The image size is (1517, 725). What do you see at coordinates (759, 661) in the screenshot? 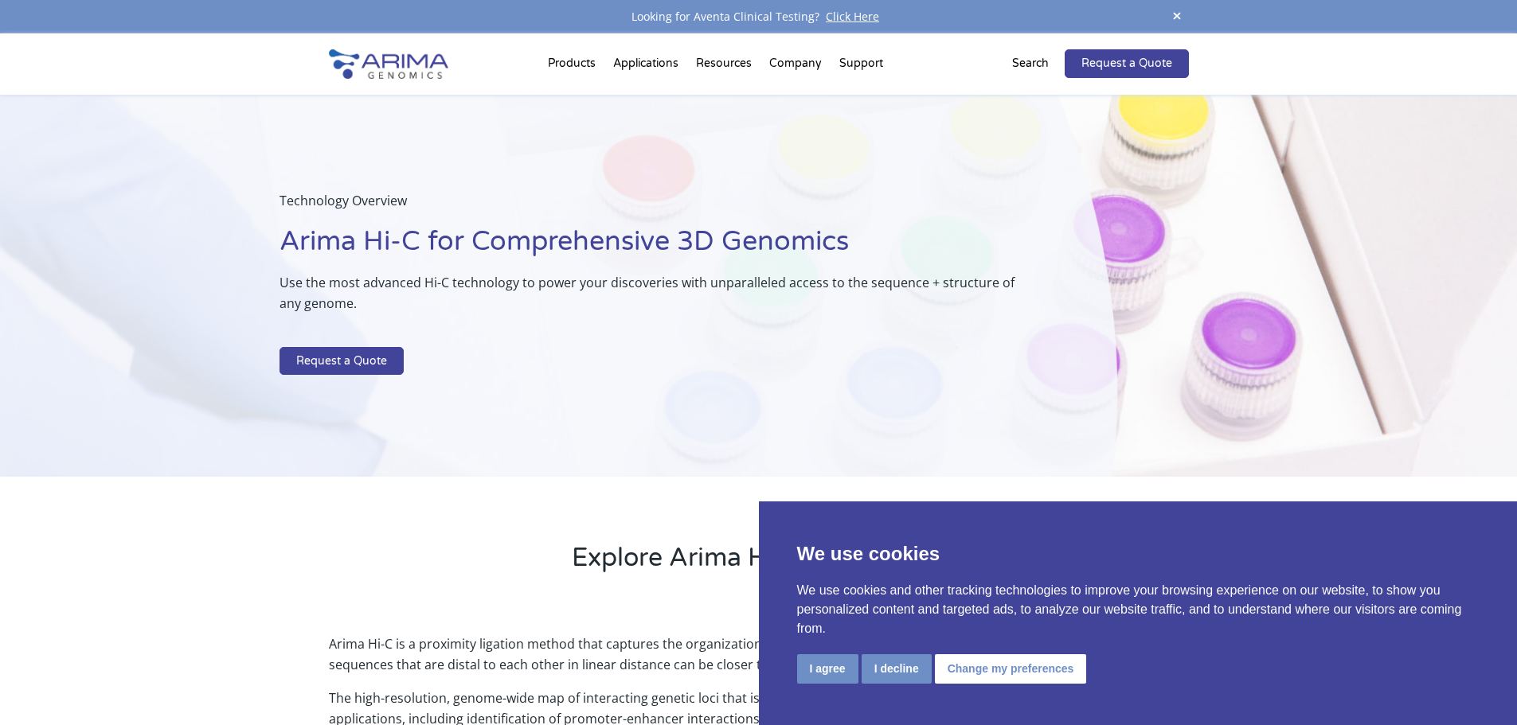
I see `p: Arima Hi-C is a proximity ligation method that captures the organizational structure of chromatin...` at bounding box center [759, 661].